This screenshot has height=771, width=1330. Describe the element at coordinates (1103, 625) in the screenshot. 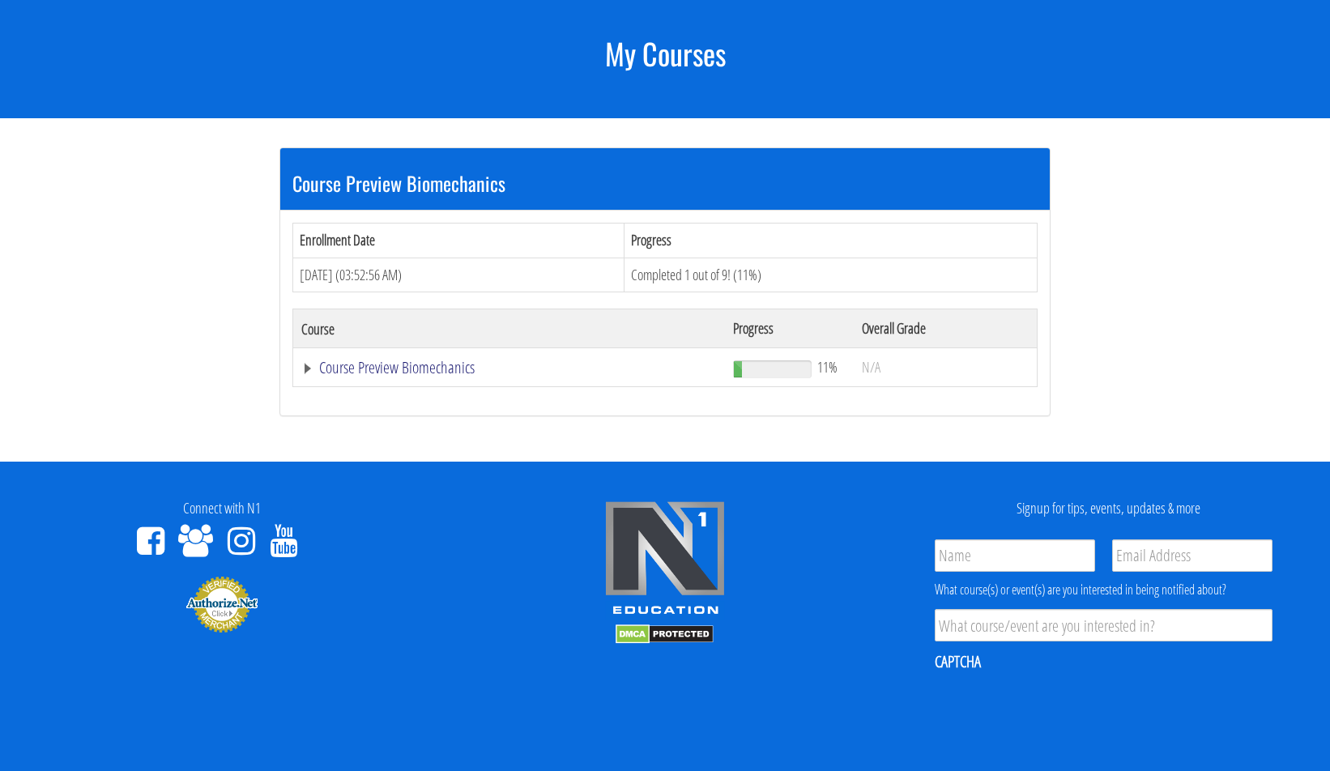

I see `input: What course/event are you interested in?` at that location.